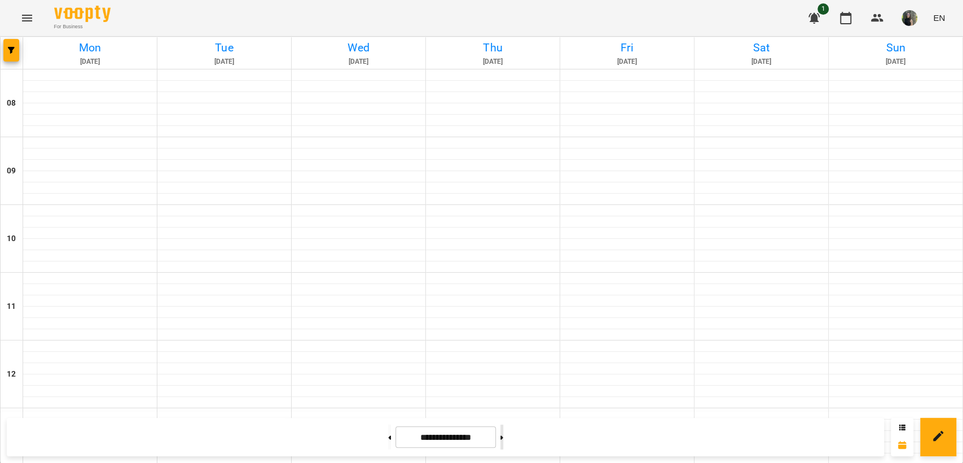  What do you see at coordinates (358, 47) in the screenshot?
I see `h6: Wed` at bounding box center [358, 47].